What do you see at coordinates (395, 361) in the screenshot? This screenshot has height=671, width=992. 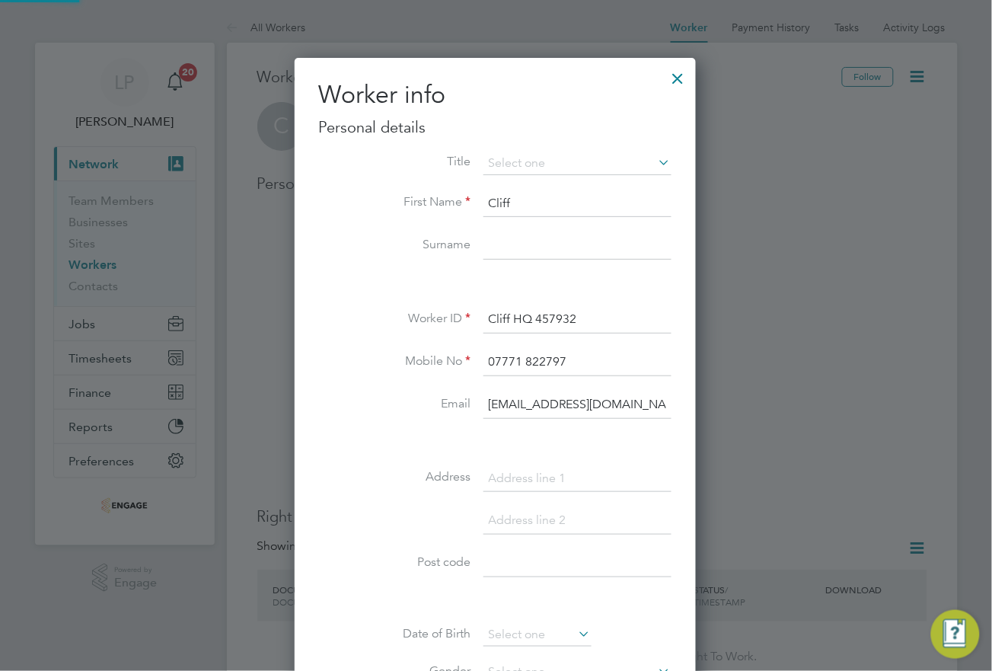 I see `label: Mobile No` at bounding box center [395, 361].